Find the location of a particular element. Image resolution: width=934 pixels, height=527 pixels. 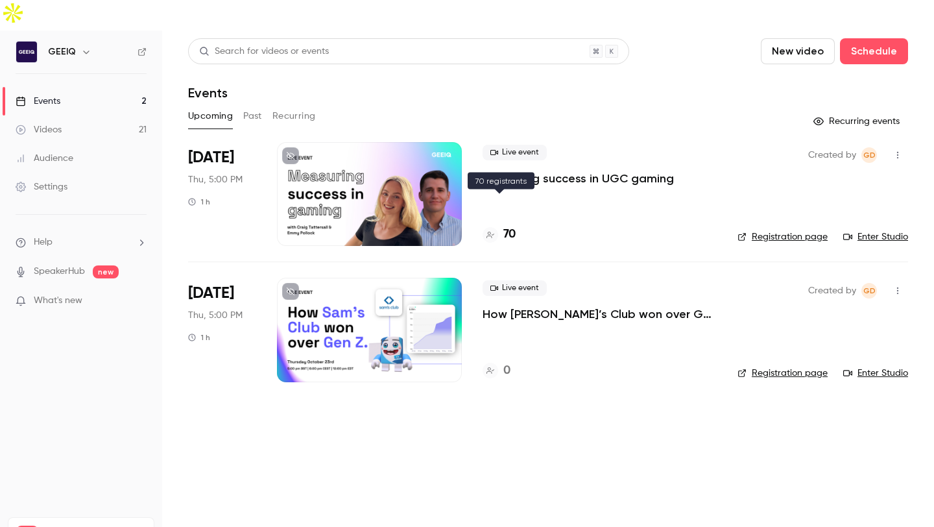

button: Schedule is located at coordinates (874, 51).